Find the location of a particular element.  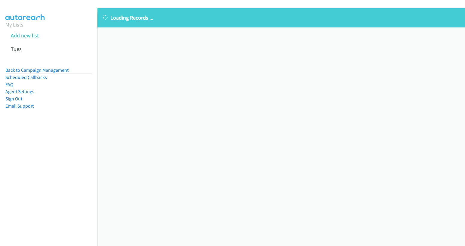

a: FAQ is located at coordinates (9, 84).